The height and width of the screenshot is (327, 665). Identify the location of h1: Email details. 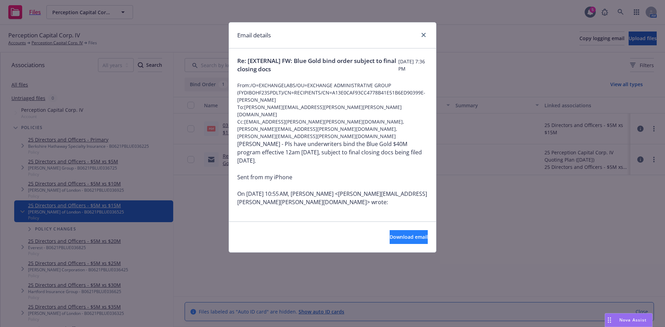
(254, 35).